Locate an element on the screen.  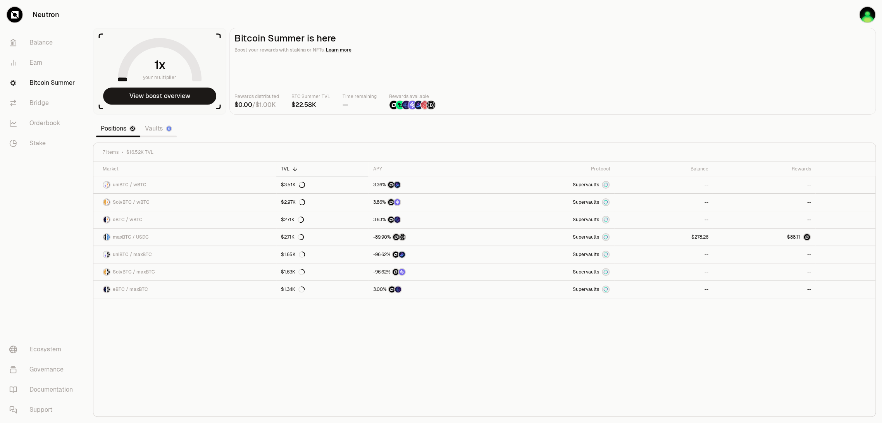
a: uniBTC LogowBTC LogouniBTC / wBTC is located at coordinates (185, 185).